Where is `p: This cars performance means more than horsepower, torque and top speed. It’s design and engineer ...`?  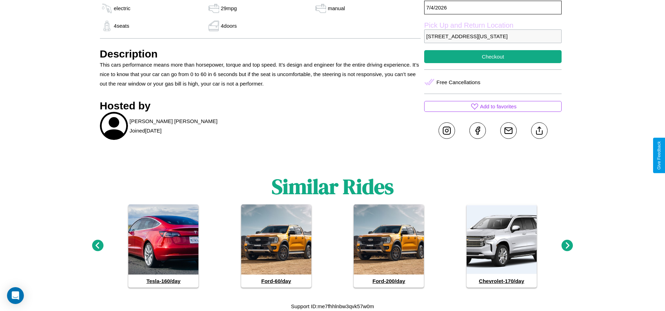 p: This cars performance means more than horsepower, torque and top speed. It’s design and engineer ... is located at coordinates (260, 74).